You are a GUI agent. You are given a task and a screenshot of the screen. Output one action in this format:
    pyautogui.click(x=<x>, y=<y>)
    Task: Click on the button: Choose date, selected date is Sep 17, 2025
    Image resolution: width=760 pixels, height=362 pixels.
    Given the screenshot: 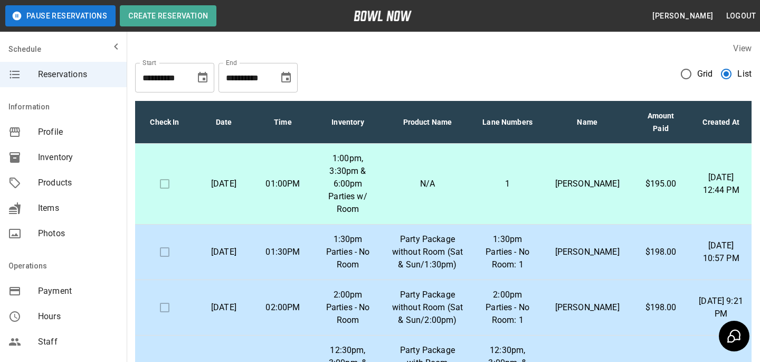 What is the action you would take?
    pyautogui.click(x=203, y=78)
    